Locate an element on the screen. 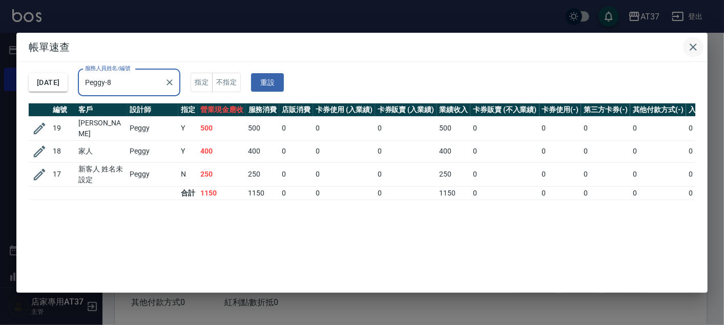 The height and width of the screenshot is (325, 724). th: 其他付款方式(-) is located at coordinates (658, 110).